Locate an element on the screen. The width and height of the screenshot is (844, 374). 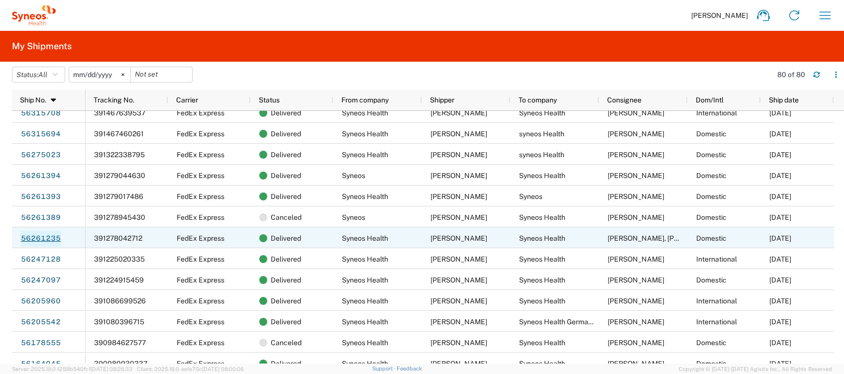
a: 56261393 is located at coordinates (41, 197).